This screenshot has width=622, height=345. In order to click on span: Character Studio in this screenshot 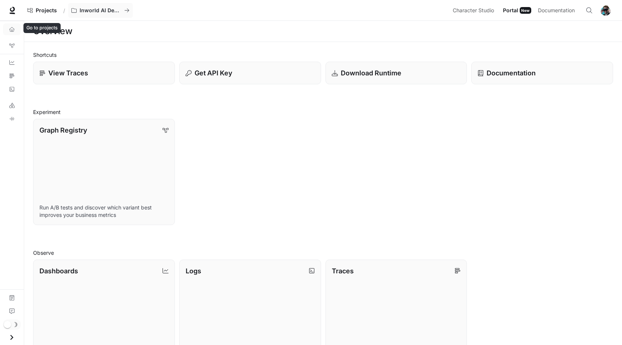, I will do `click(473, 10)`.